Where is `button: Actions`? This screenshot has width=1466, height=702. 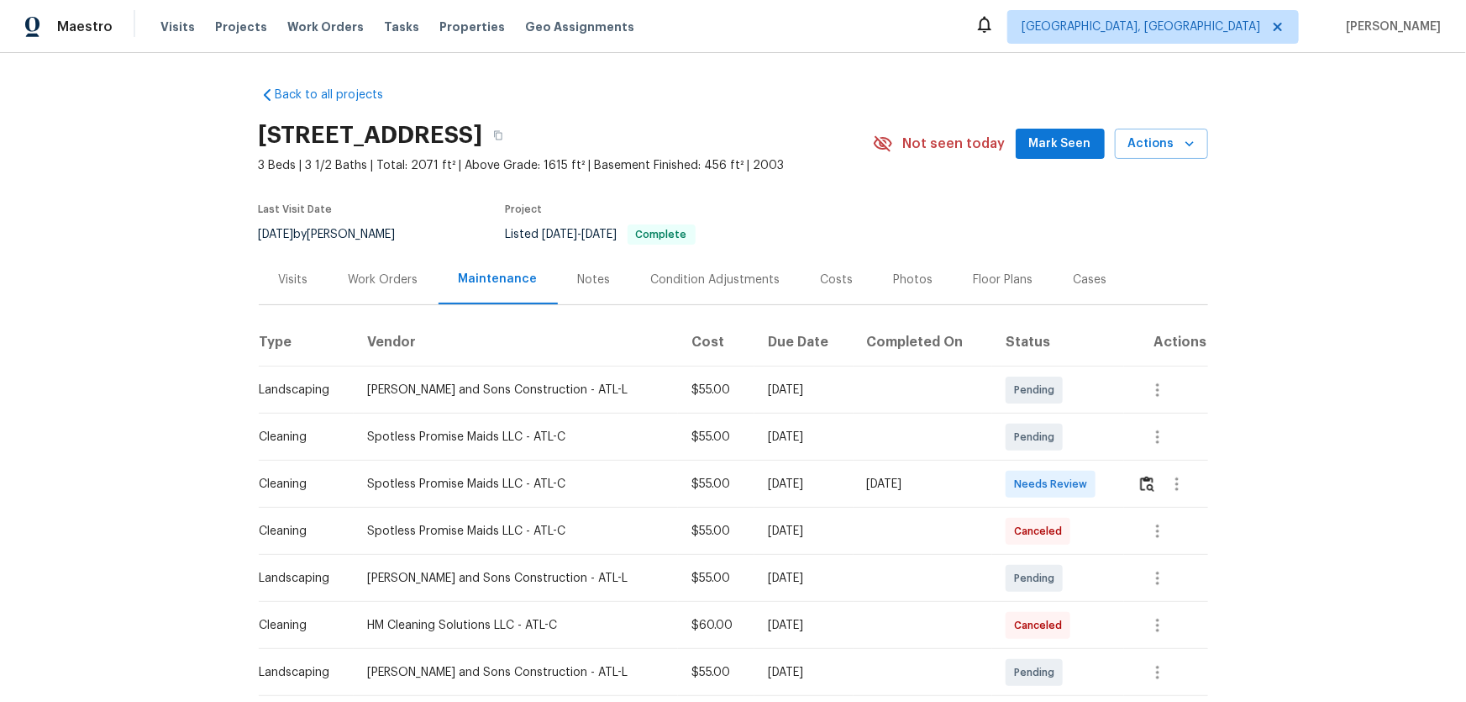 button: Actions is located at coordinates (1161, 144).